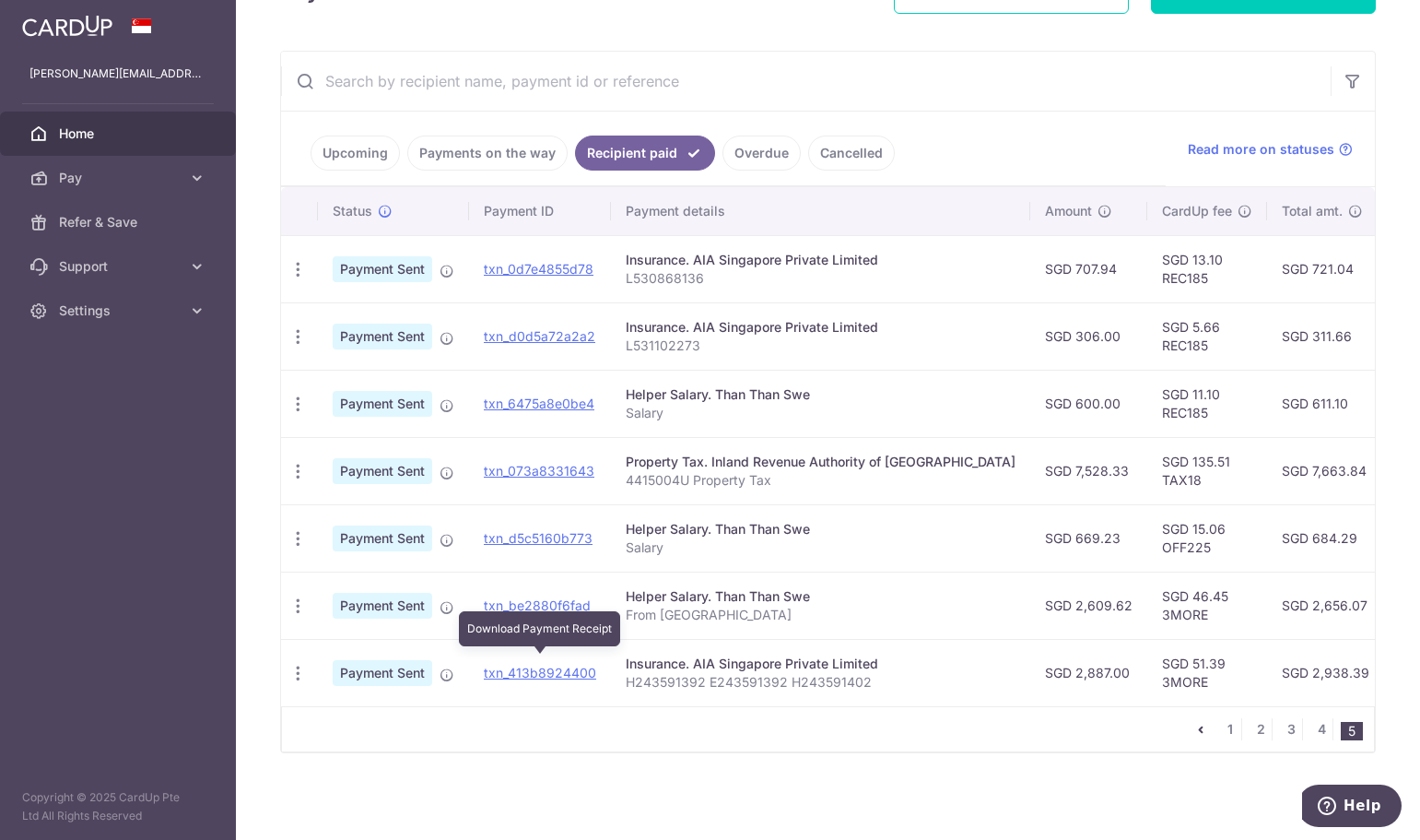  Describe the element at coordinates (1270, 150) in the screenshot. I see `a: Read more on statuses` at that location.